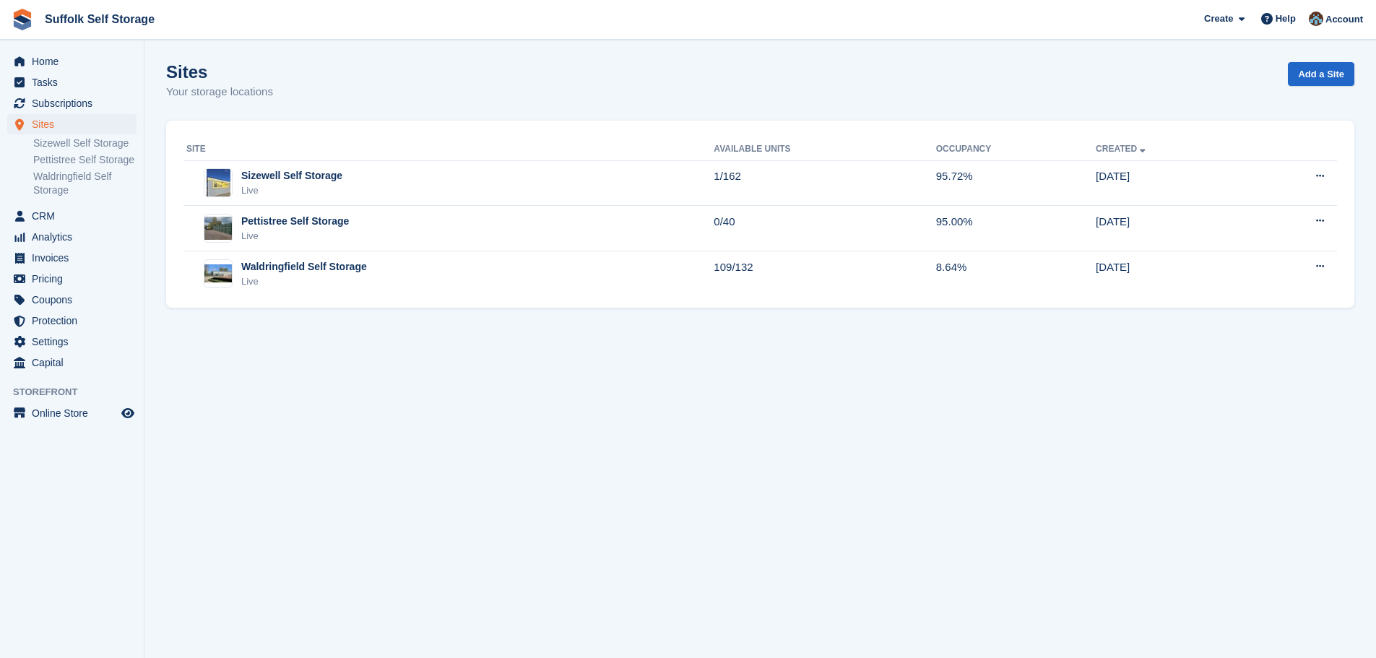 The width and height of the screenshot is (1376, 658). What do you see at coordinates (75, 279) in the screenshot?
I see `span: Pricing` at bounding box center [75, 279].